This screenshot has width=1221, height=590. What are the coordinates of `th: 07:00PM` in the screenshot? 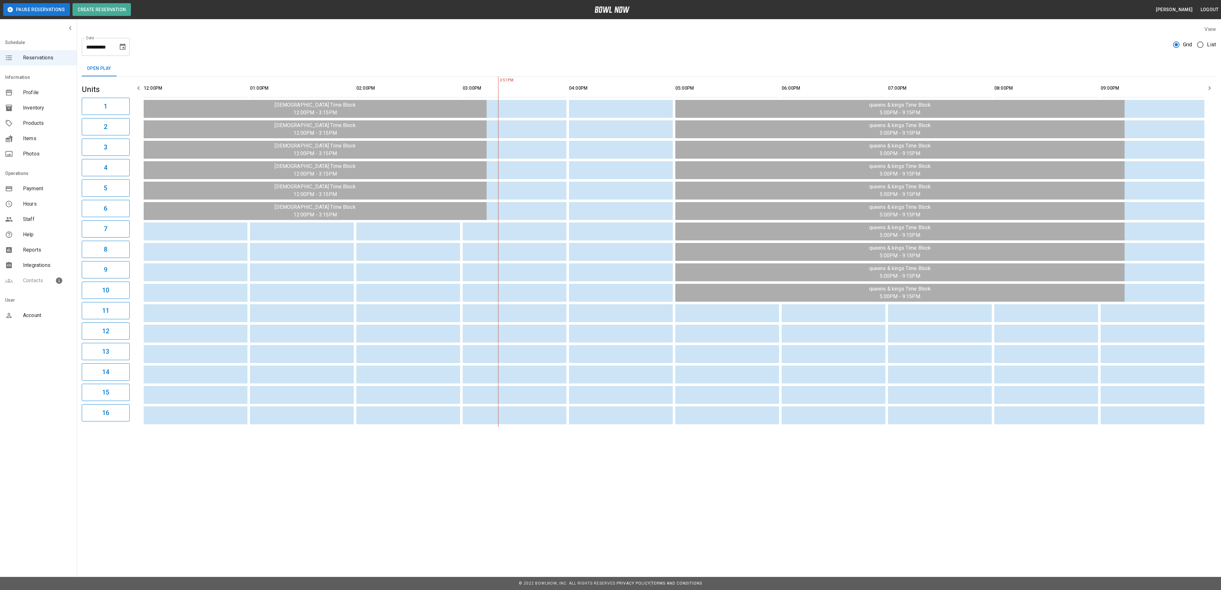 It's located at (939, 88).